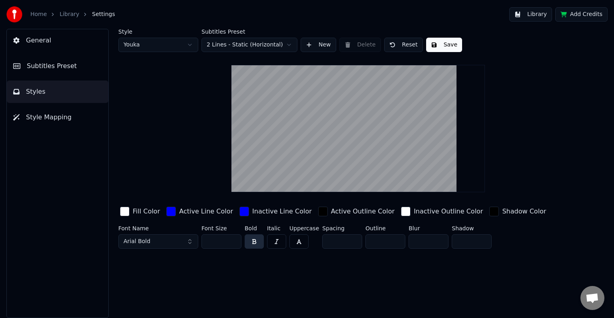  Describe the element at coordinates (448, 211) in the screenshot. I see `div: Inactive Outline Color` at that location.